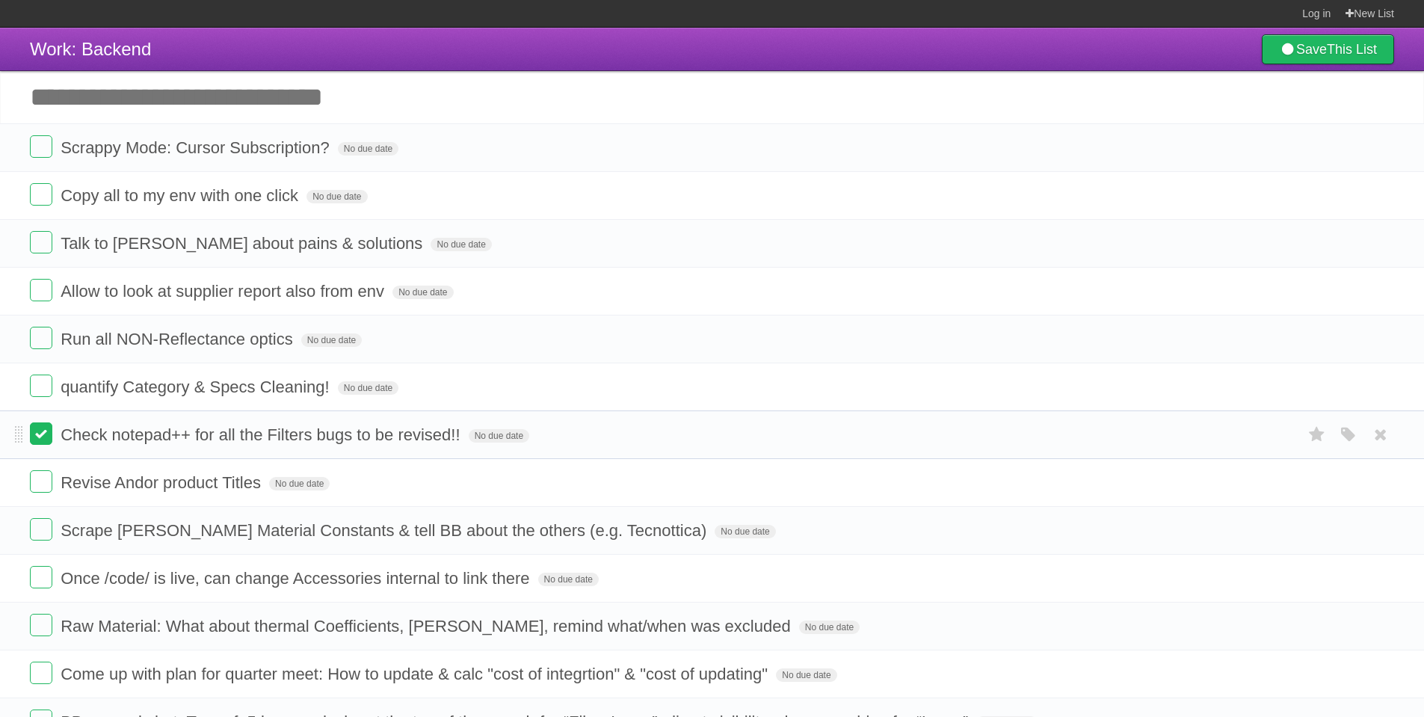 Image resolution: width=1424 pixels, height=717 pixels. Describe the element at coordinates (197, 147) in the screenshot. I see `span: Scrappy Mode: Cursor Subscription?` at that location.